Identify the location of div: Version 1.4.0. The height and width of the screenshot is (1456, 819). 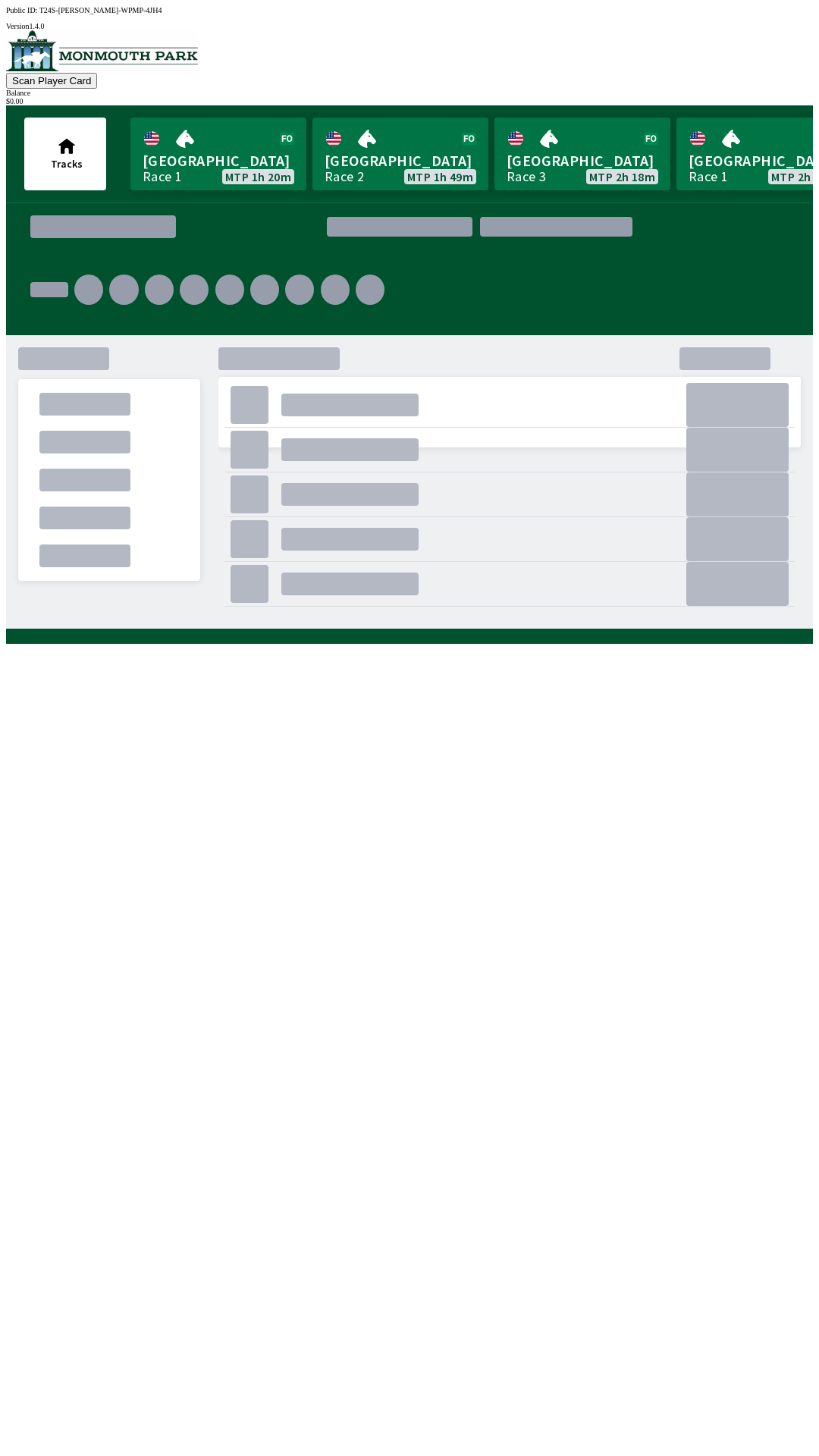
(410, 25).